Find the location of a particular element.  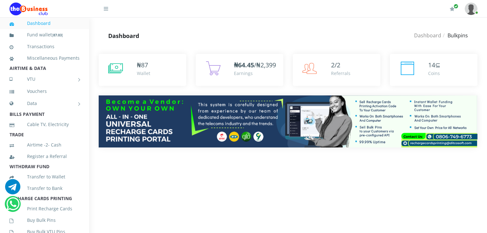

div: Coins is located at coordinates (435, 73).